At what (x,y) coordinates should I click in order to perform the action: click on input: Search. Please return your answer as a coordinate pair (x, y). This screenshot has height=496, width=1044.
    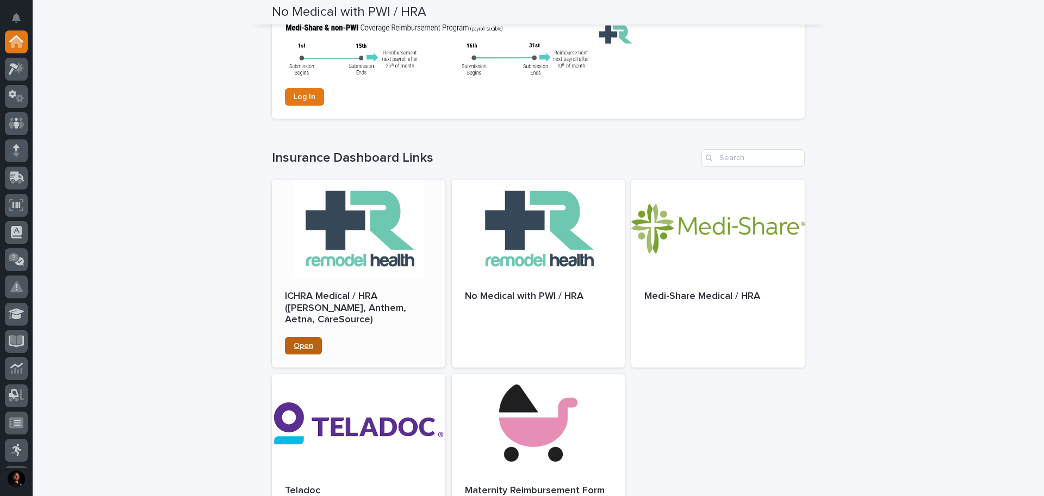
    Looking at the image, I should click on (753, 158).